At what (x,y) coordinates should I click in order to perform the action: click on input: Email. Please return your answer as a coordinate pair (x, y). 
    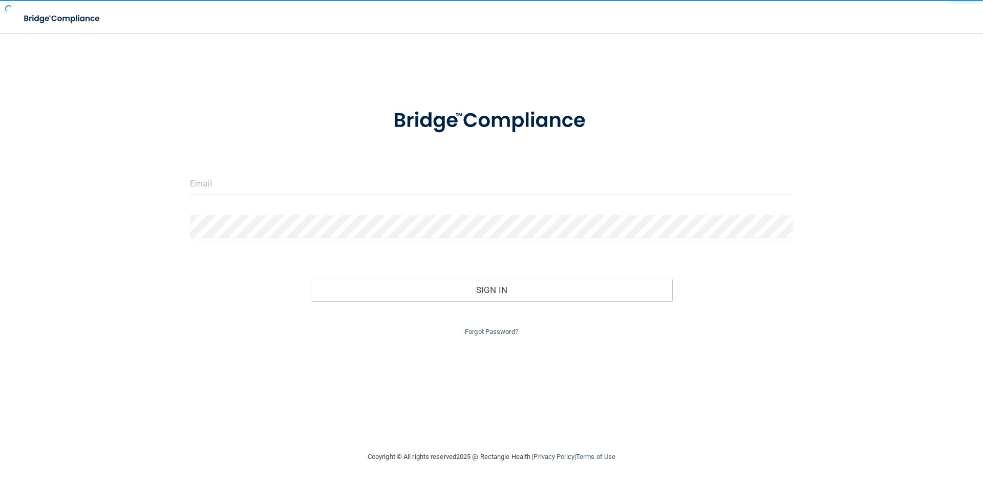
    Looking at the image, I should click on (492, 183).